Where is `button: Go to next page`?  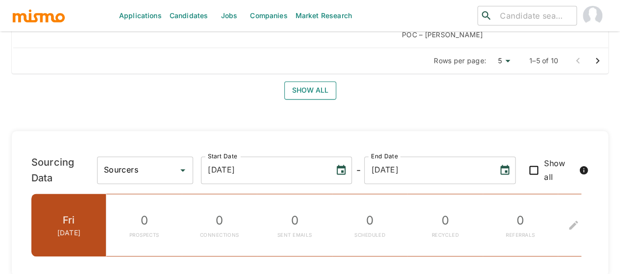
button: Go to next page is located at coordinates (598, 61).